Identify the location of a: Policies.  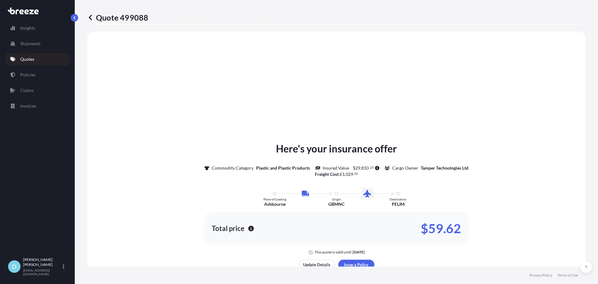
(37, 75).